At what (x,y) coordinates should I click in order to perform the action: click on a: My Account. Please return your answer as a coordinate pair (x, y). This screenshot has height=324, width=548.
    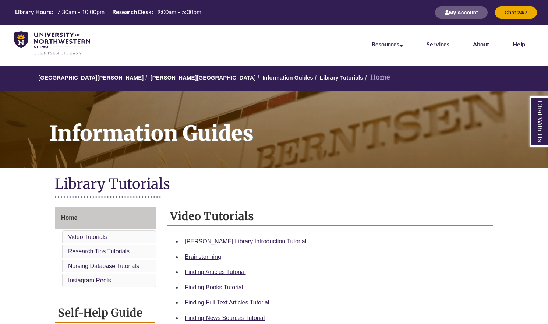
    Looking at the image, I should click on (461, 12).